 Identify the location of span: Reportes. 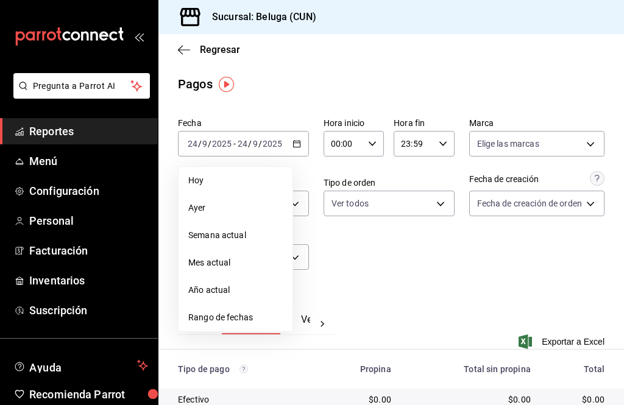
(88, 131).